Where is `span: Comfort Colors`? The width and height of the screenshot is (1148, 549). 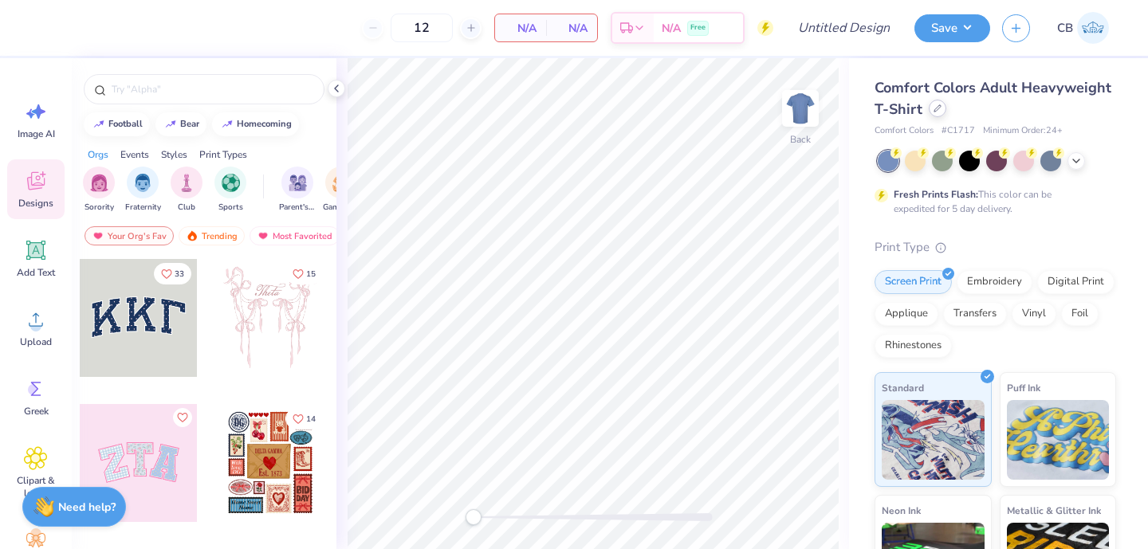 span: Comfort Colors is located at coordinates (904, 131).